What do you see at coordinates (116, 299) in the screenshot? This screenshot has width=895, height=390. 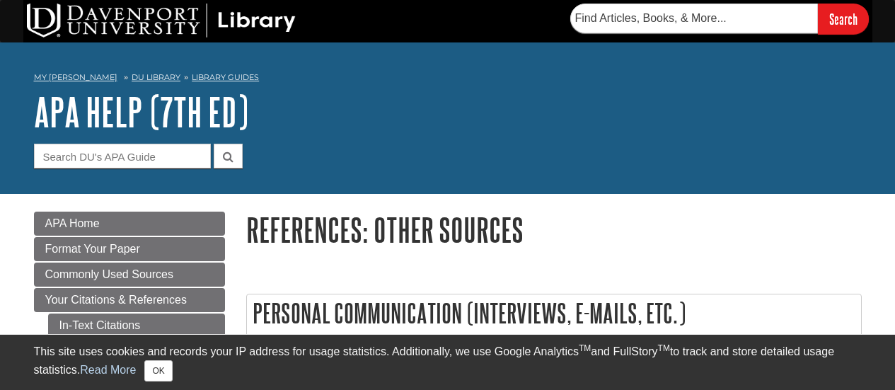 I see `span: Your Citations & References` at bounding box center [116, 299].